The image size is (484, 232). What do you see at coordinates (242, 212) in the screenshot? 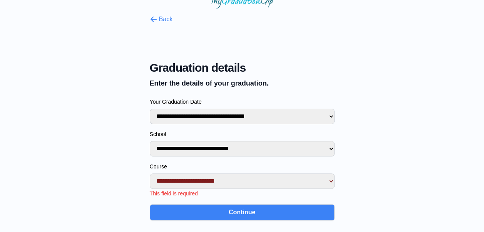
I see `button: Continue` at bounding box center [242, 212].